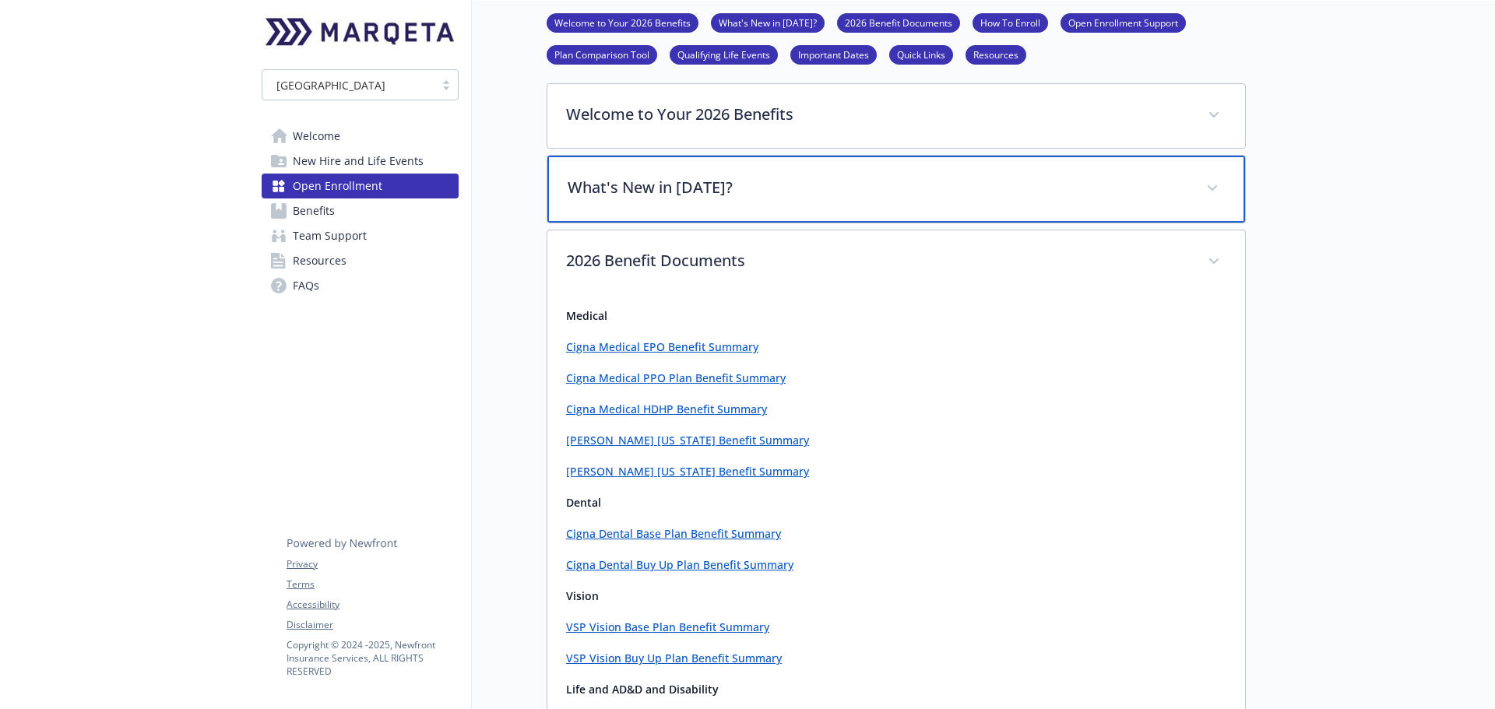 Image resolution: width=1495 pixels, height=709 pixels. Describe the element at coordinates (642, 689) in the screenshot. I see `strong: Life and AD&D and Disability` at that location.